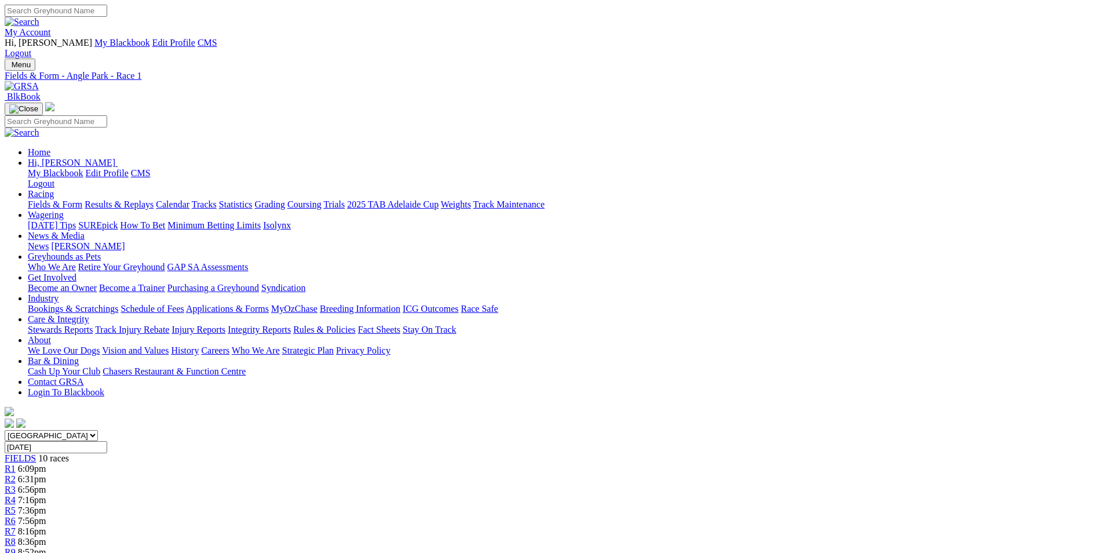 The image size is (1099, 553). Describe the element at coordinates (429, 329) in the screenshot. I see `a: Stay On Track` at that location.